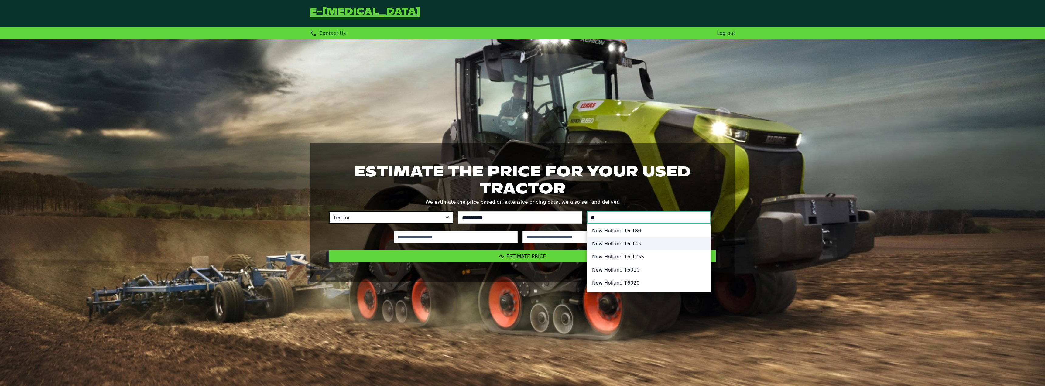 The height and width of the screenshot is (386, 1045). What do you see at coordinates (522, 180) in the screenshot?
I see `h1: Estimate the price for your used tractor` at bounding box center [522, 180].